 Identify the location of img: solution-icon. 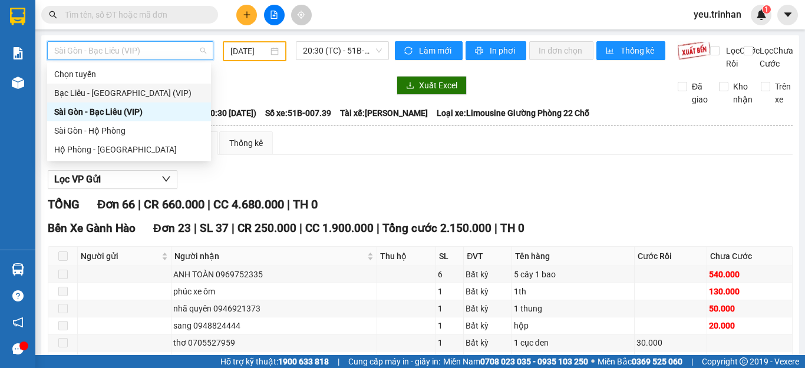
(18, 53).